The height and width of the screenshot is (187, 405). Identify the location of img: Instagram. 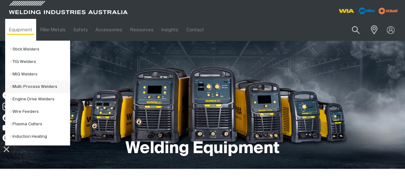
(6, 107).